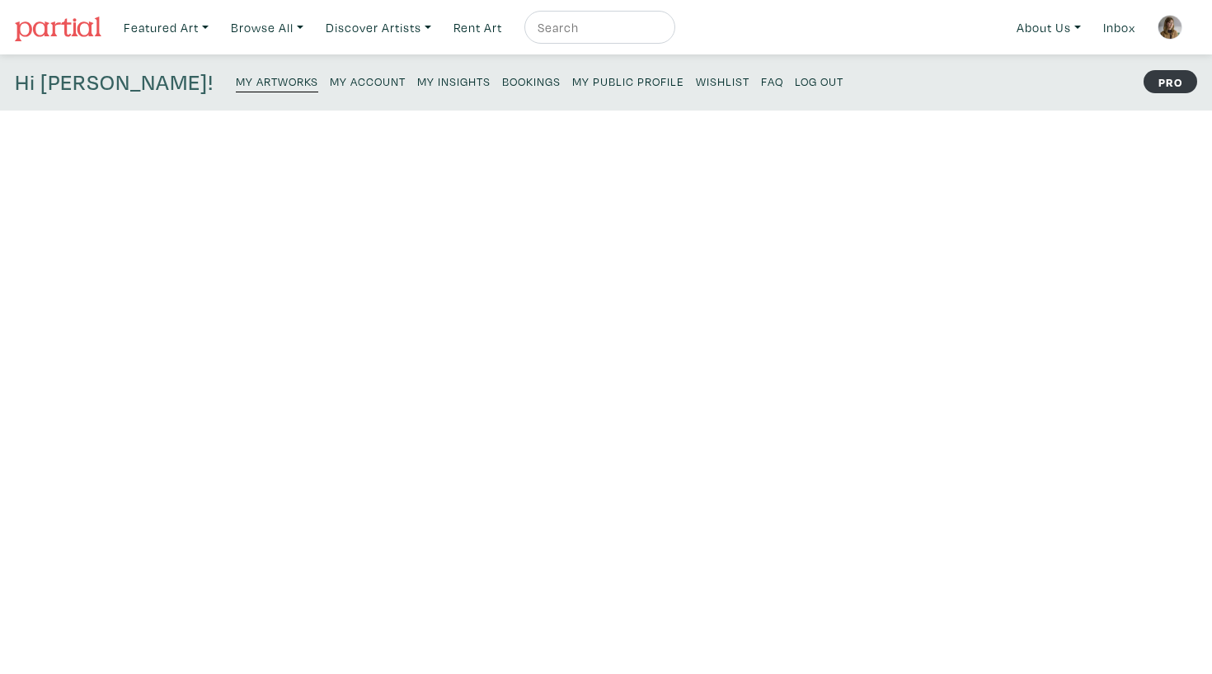  Describe the element at coordinates (629, 81) in the screenshot. I see `small: My Public Profile` at that location.